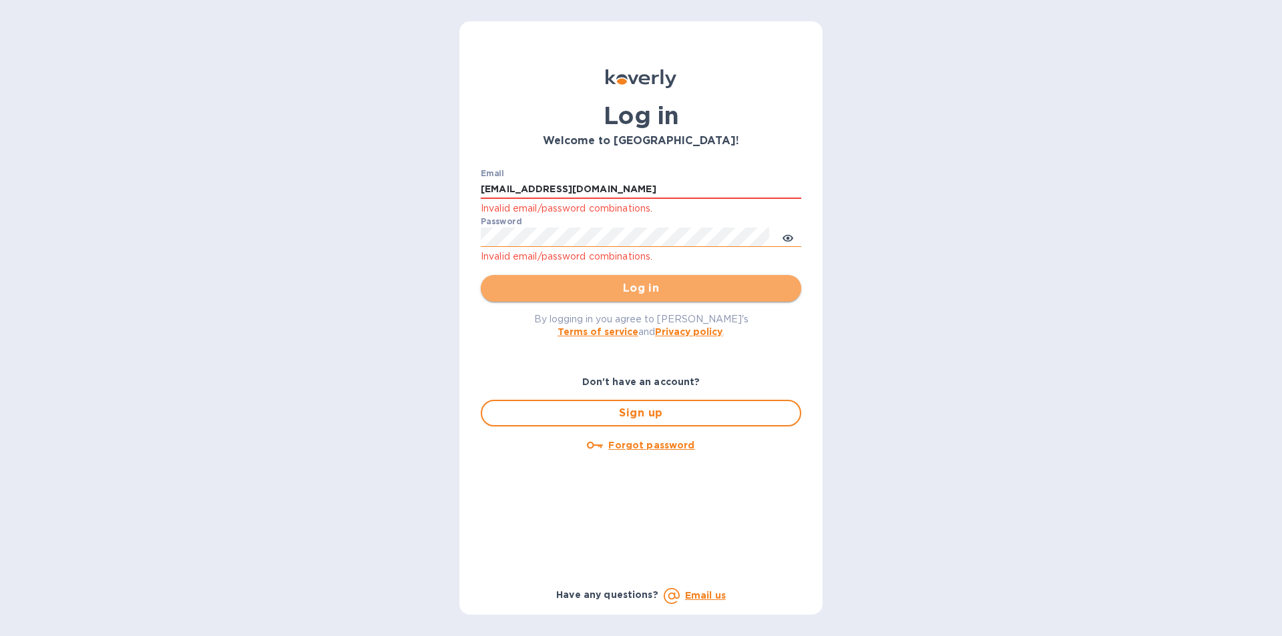 The height and width of the screenshot is (636, 1282). Describe the element at coordinates (641, 79) in the screenshot. I see `img: Koverly` at that location.